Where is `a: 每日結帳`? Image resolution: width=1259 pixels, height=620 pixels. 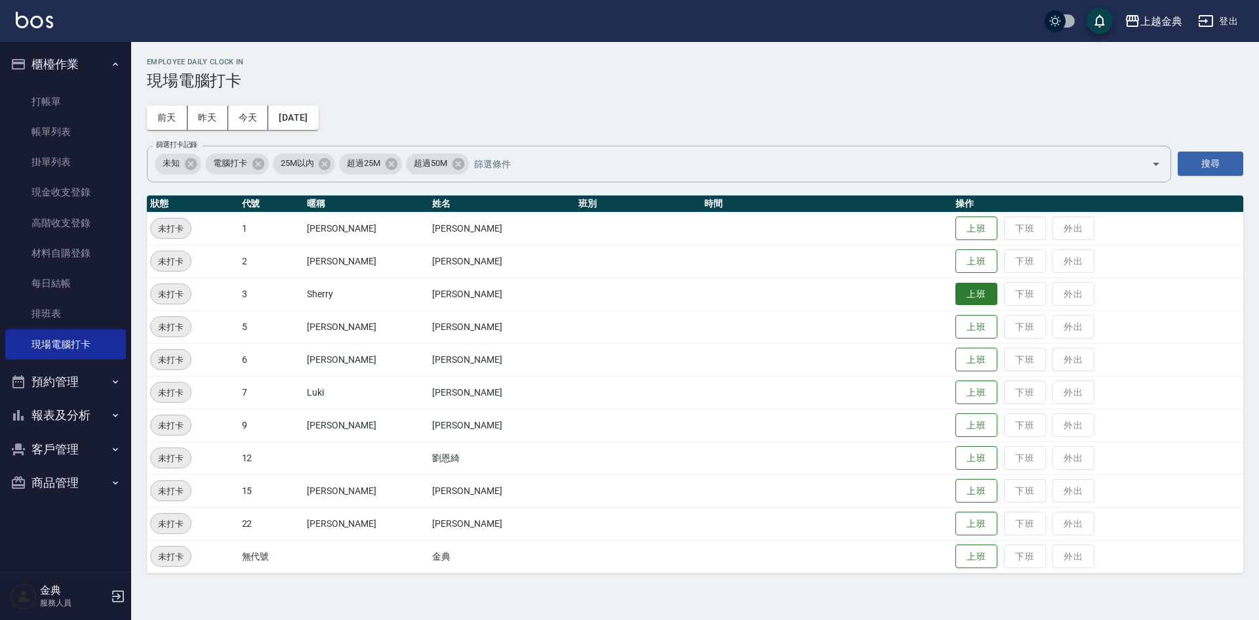
a: 每日結帳 is located at coordinates (66, 283).